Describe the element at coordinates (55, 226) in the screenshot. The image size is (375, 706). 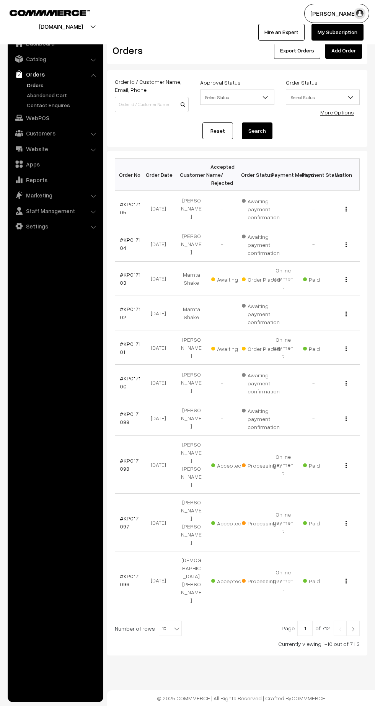
I see `a: Settings` at that location.